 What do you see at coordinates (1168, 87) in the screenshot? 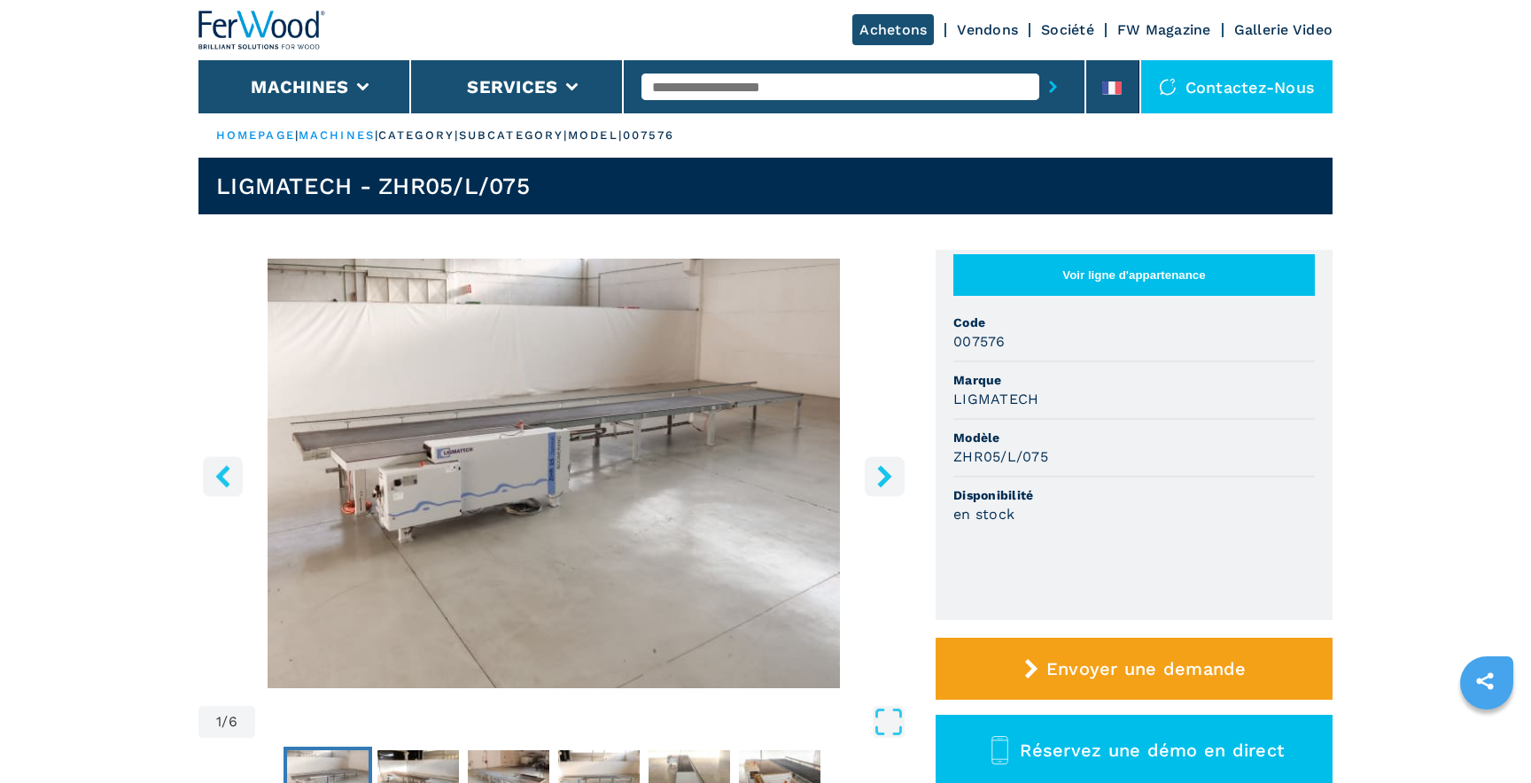
I see `img: Contactez-nous` at bounding box center [1168, 87].